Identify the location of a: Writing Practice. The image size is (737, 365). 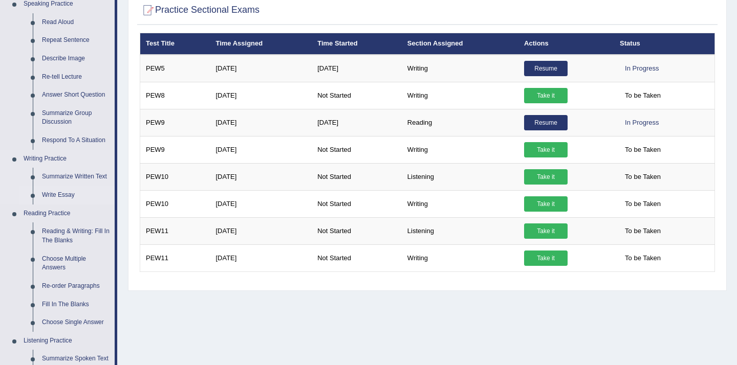
(67, 159).